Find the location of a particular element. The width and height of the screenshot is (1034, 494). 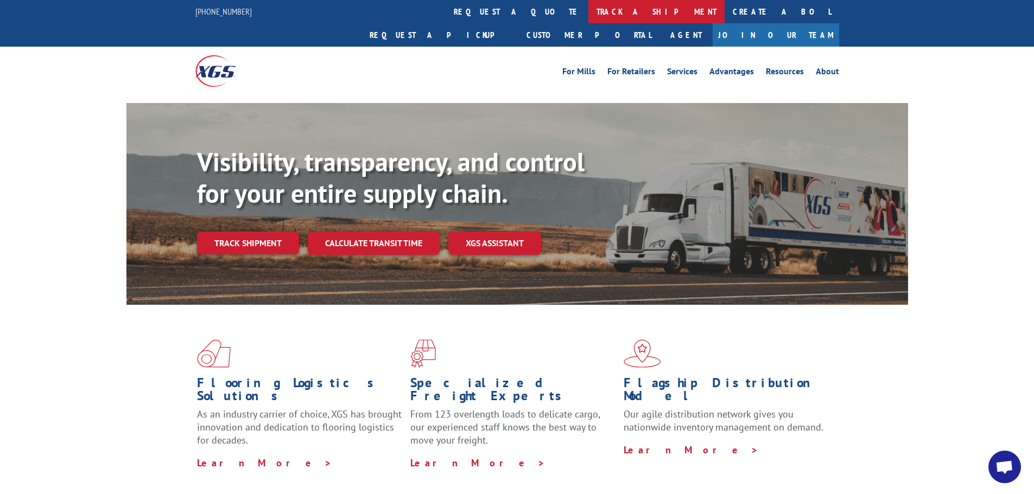

a: Advantages is located at coordinates (731, 73).